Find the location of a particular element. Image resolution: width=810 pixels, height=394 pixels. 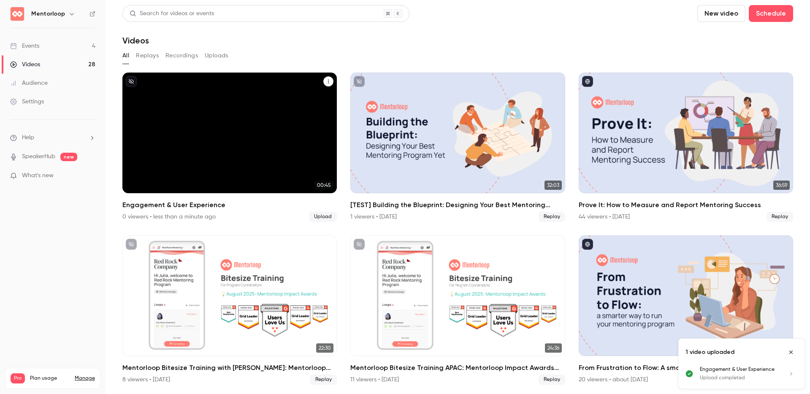

div: Videos is located at coordinates (25, 65).